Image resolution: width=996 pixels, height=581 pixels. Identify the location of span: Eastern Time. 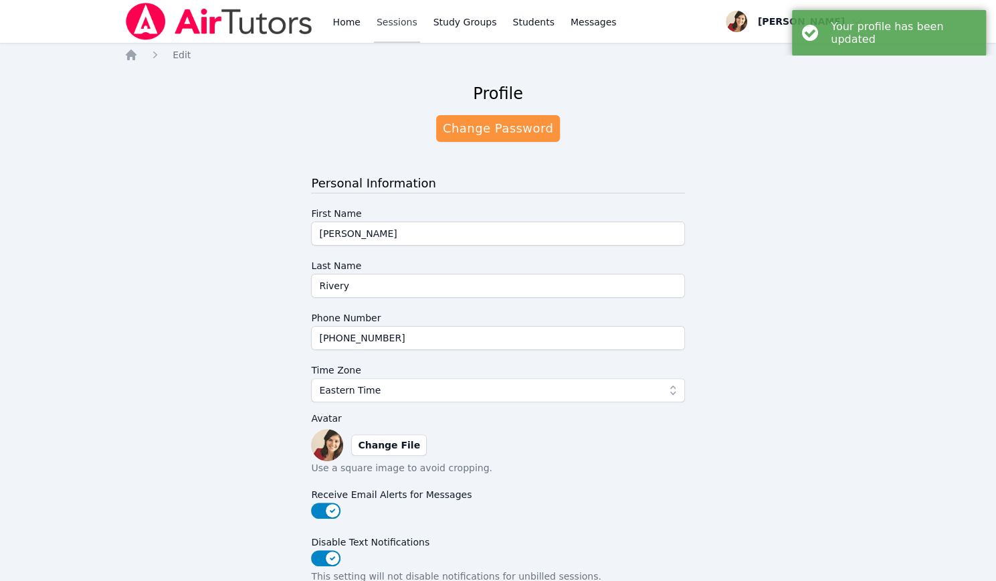
(350, 390).